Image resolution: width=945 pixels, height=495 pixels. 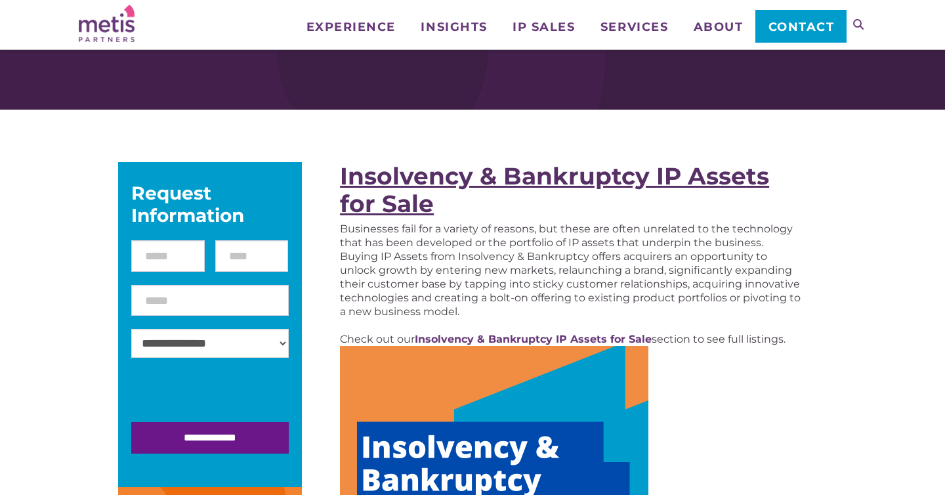 I want to click on img: Metis Partners, so click(x=106, y=23).